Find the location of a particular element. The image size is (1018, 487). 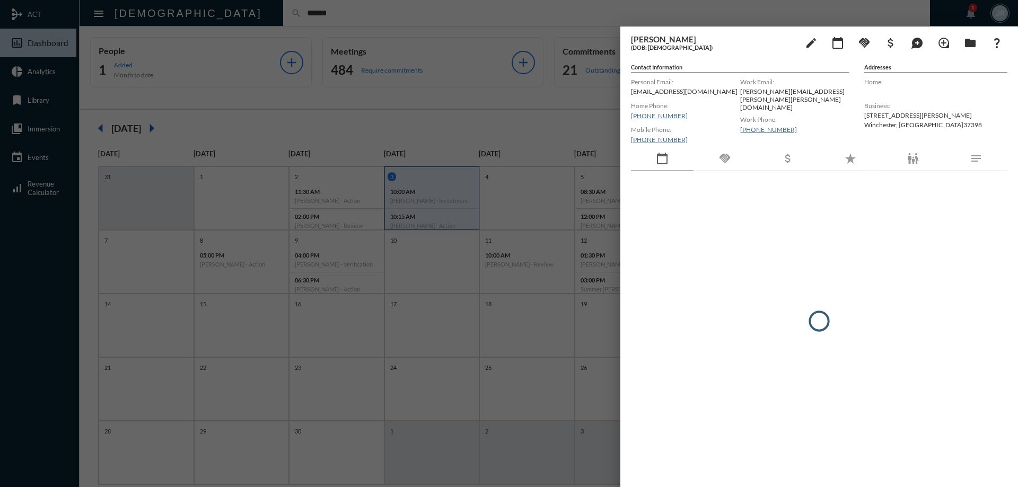

label: Personal Email: is located at coordinates (686, 82).